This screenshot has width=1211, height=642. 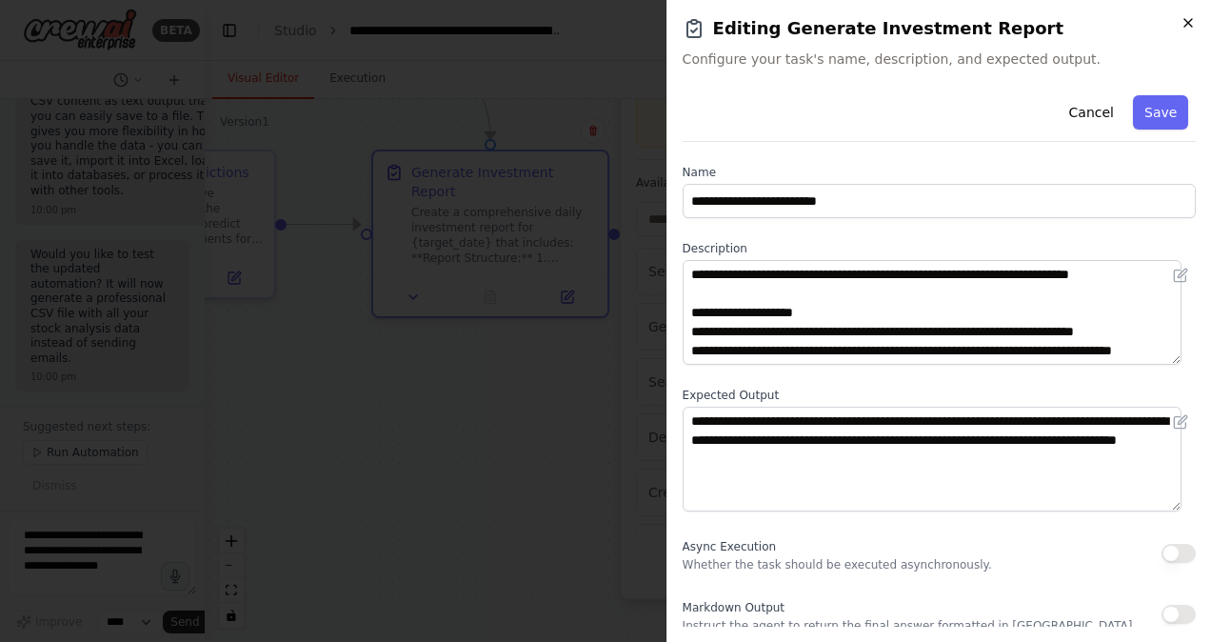 I want to click on p: Whether the task should be executed asynchronously., so click(x=837, y=565).